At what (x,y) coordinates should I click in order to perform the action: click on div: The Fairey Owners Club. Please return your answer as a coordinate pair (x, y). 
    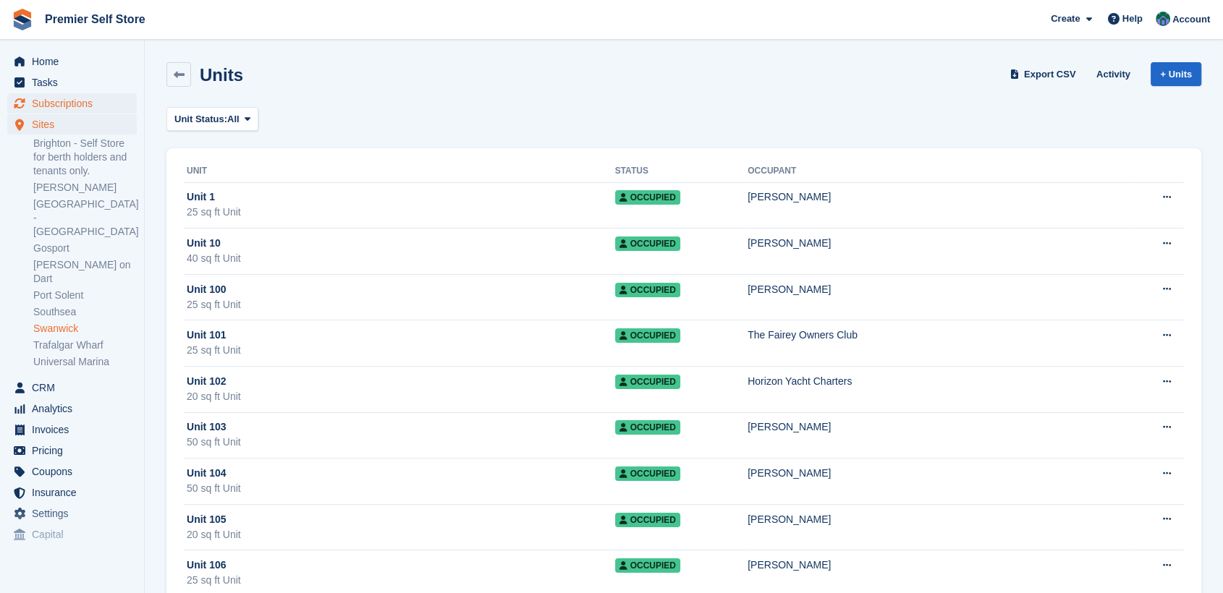
    Looking at the image, I should click on (941, 335).